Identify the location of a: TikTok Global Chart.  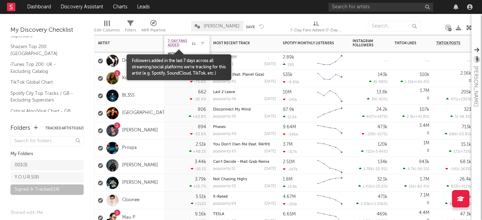
(44, 82).